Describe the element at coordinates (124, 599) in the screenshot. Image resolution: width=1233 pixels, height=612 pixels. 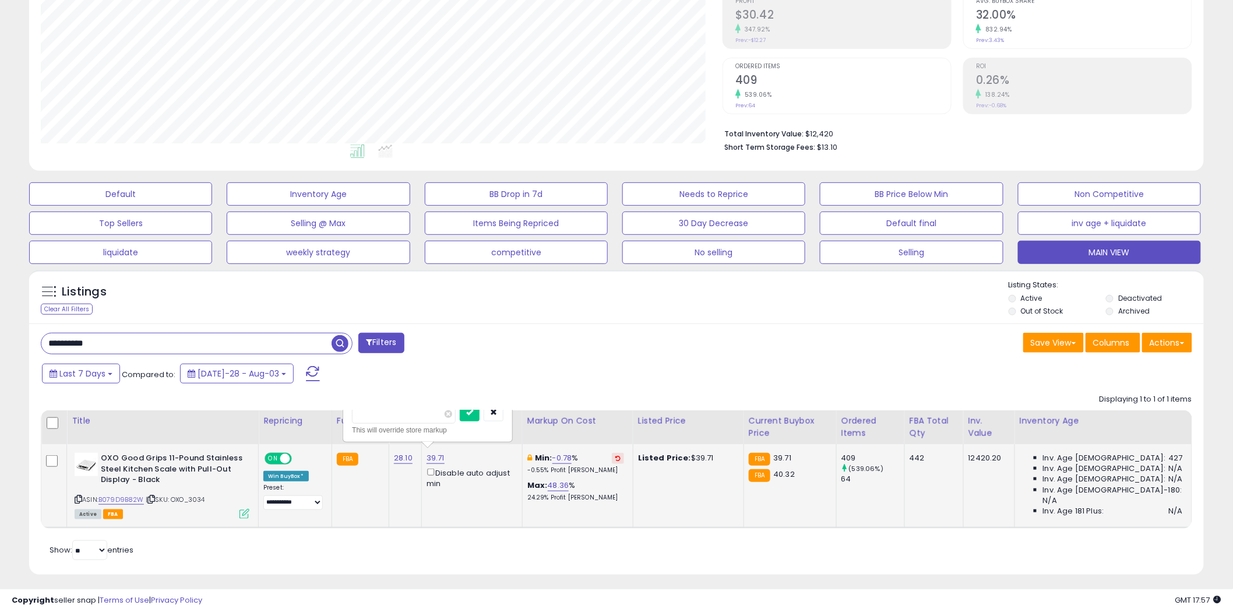
I see `a: Terms of Use` at that location.